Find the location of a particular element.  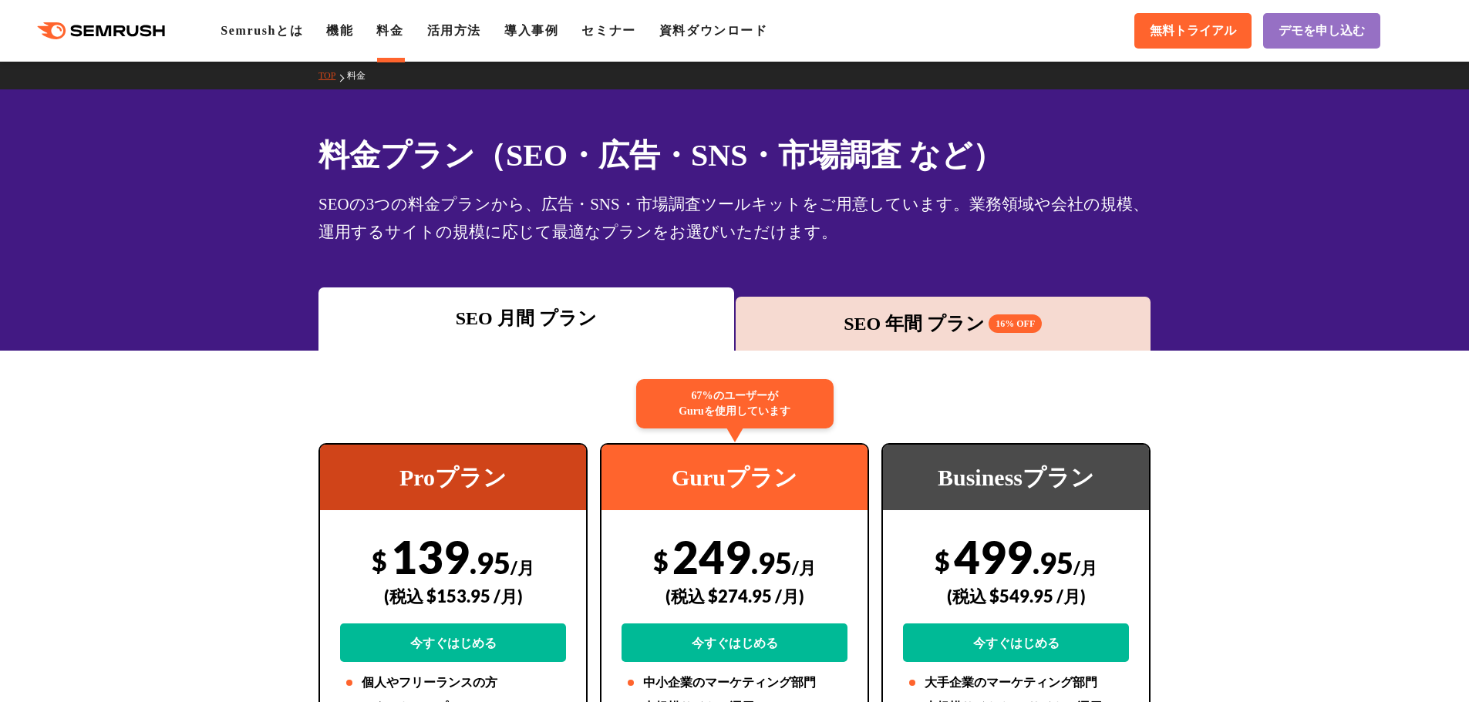

div: Businessプラン is located at coordinates (1015, 477).